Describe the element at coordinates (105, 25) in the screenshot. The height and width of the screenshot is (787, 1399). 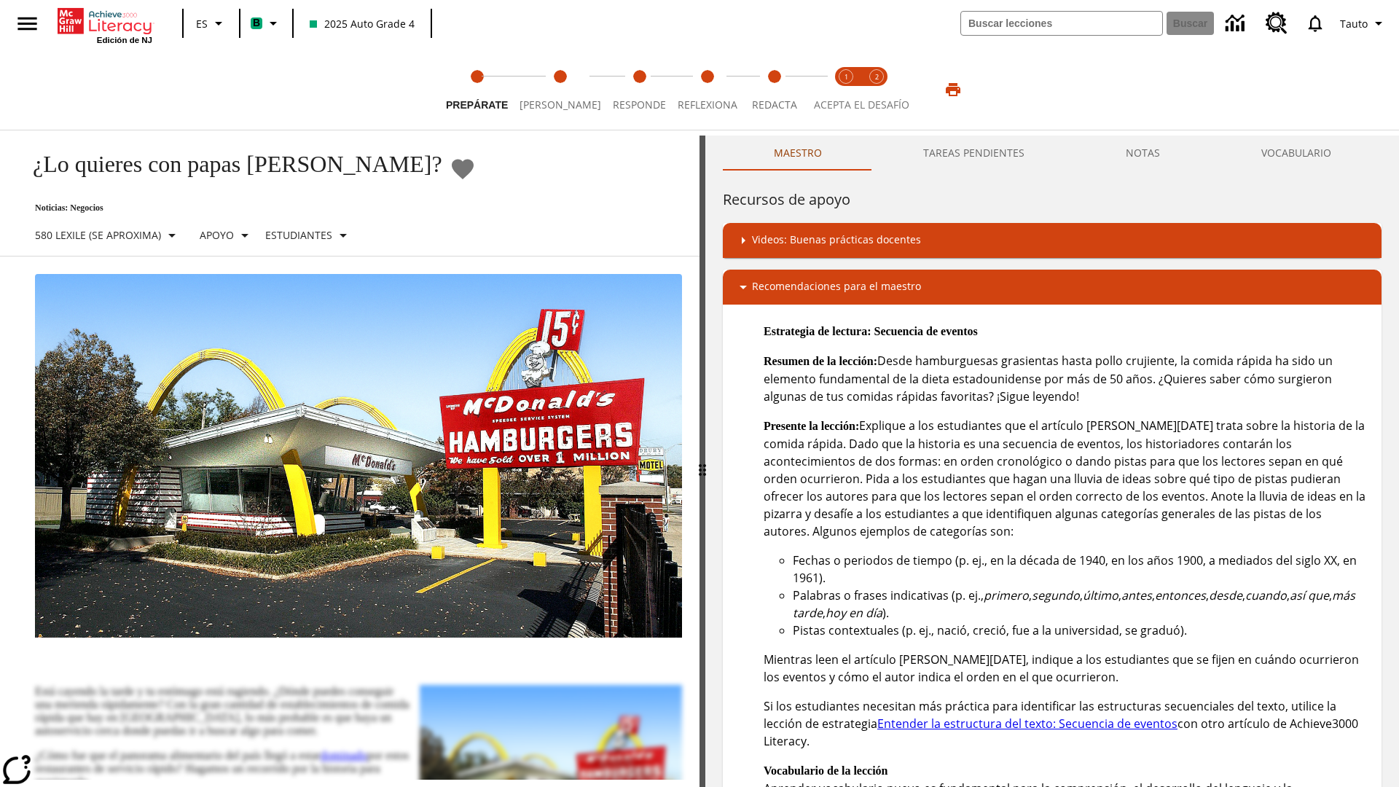
I see `div: Portada` at that location.